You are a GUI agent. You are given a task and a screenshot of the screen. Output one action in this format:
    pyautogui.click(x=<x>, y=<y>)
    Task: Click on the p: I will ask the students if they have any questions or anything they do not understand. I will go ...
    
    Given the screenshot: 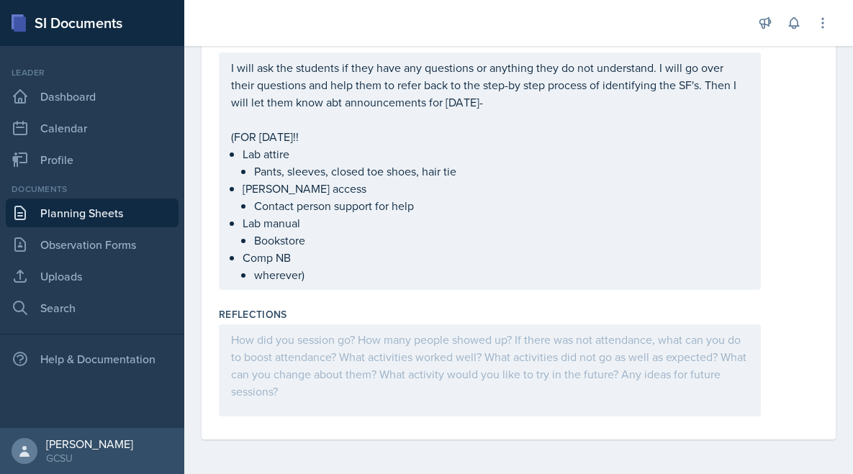 What is the action you would take?
    pyautogui.click(x=489, y=85)
    